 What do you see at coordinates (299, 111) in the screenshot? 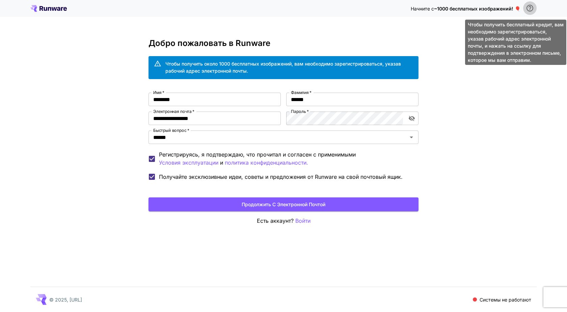
I see `font: Пароль` at bounding box center [299, 111].